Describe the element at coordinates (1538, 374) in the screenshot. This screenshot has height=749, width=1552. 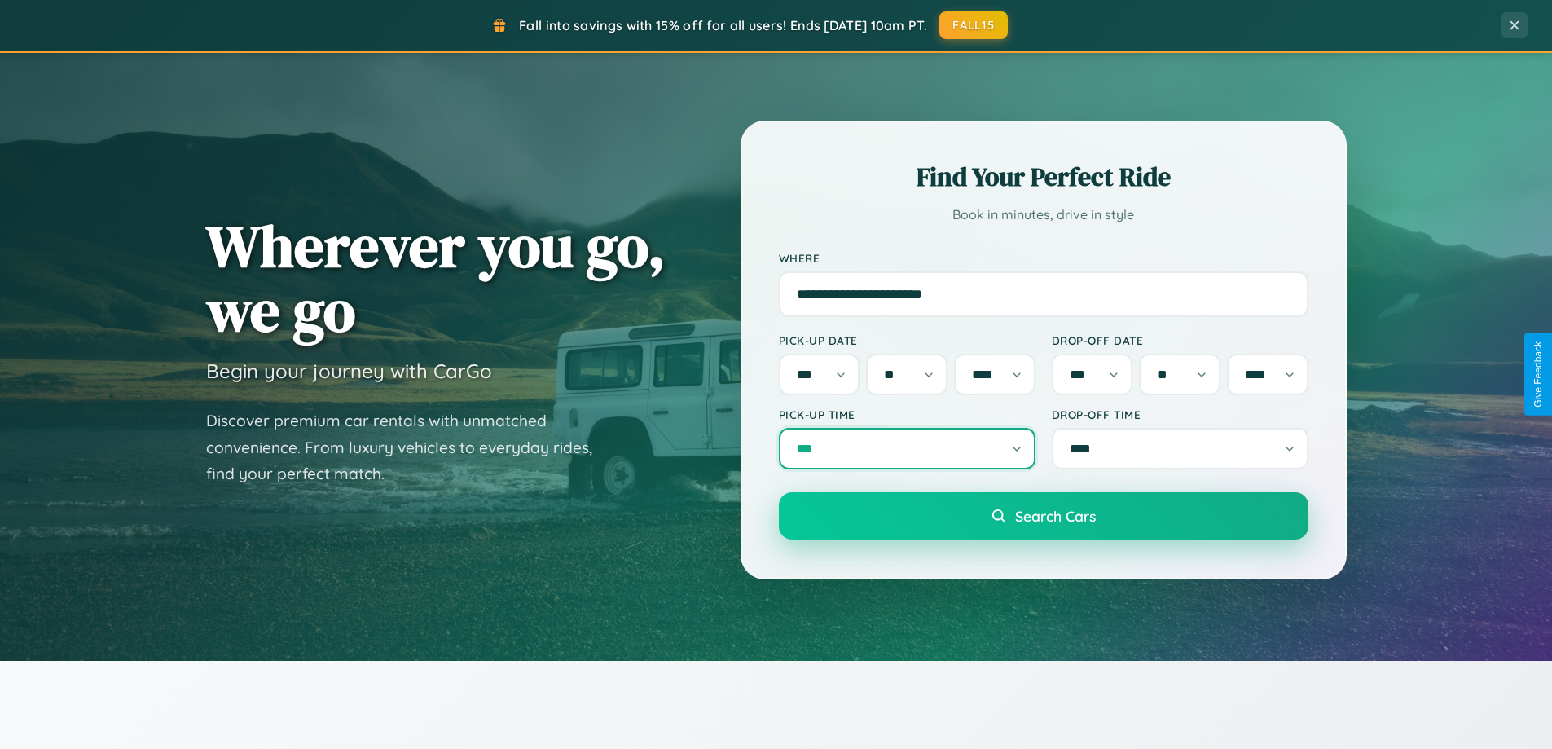
I see `div: Give Feedback` at that location.